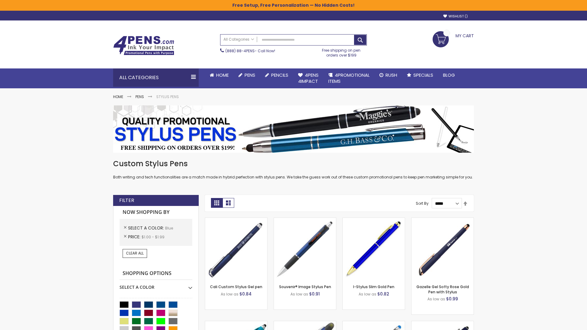 This screenshot has width=587, height=330. Describe the element at coordinates (217, 203) in the screenshot. I see `strong: Grid` at that location.